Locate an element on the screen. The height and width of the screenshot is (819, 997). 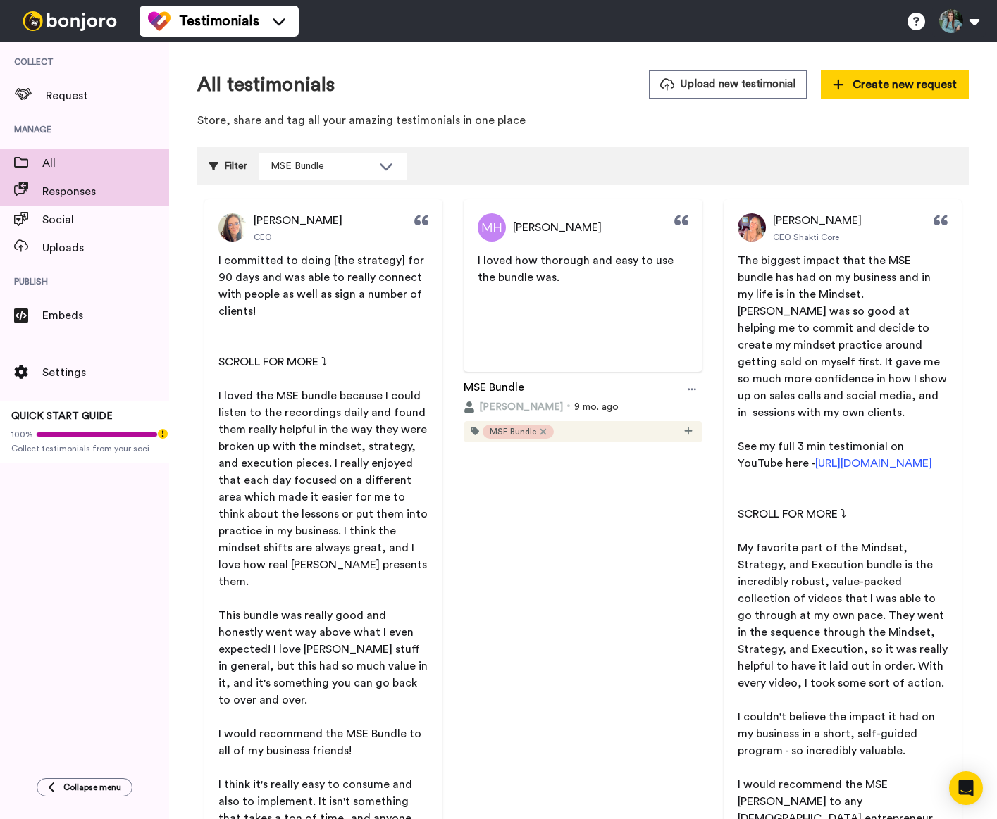
button: Upload new testimonial is located at coordinates (728, 84).